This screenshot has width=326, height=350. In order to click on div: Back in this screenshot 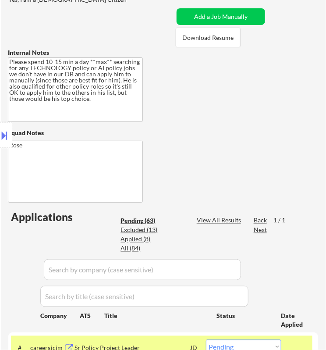, I will do `click(261, 220)`.